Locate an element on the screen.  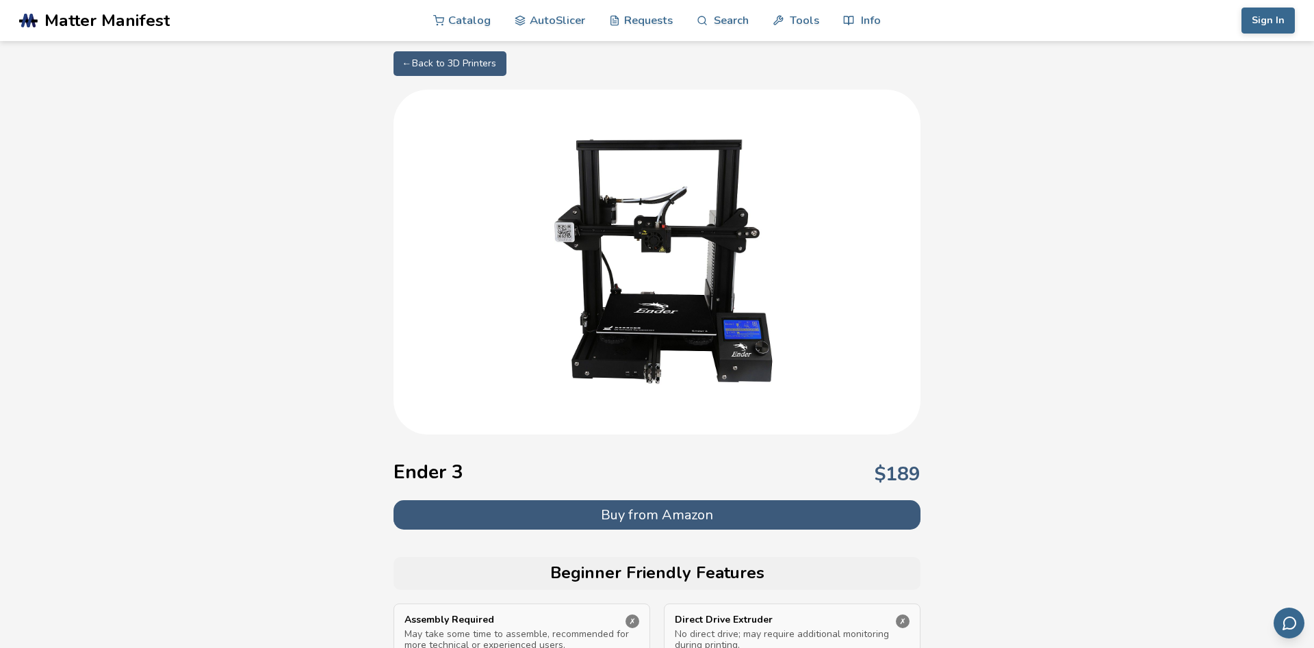
h2: Beginner Friendly Features is located at coordinates (657, 574).